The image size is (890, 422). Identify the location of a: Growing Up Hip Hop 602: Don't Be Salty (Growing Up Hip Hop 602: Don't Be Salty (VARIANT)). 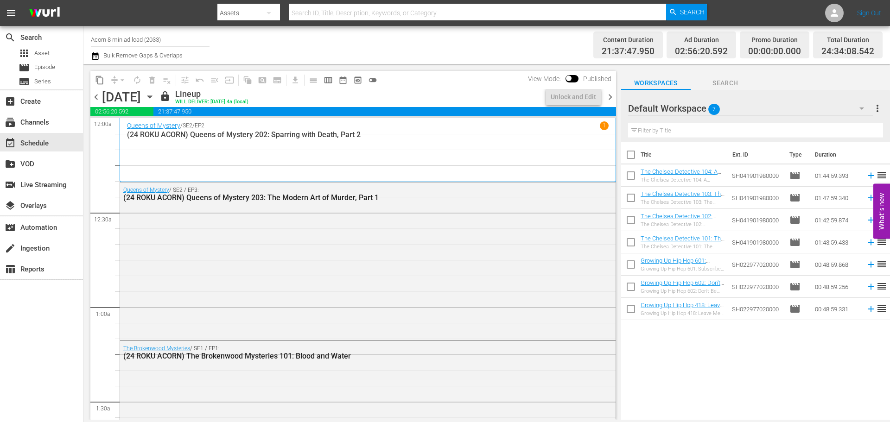
(682, 290).